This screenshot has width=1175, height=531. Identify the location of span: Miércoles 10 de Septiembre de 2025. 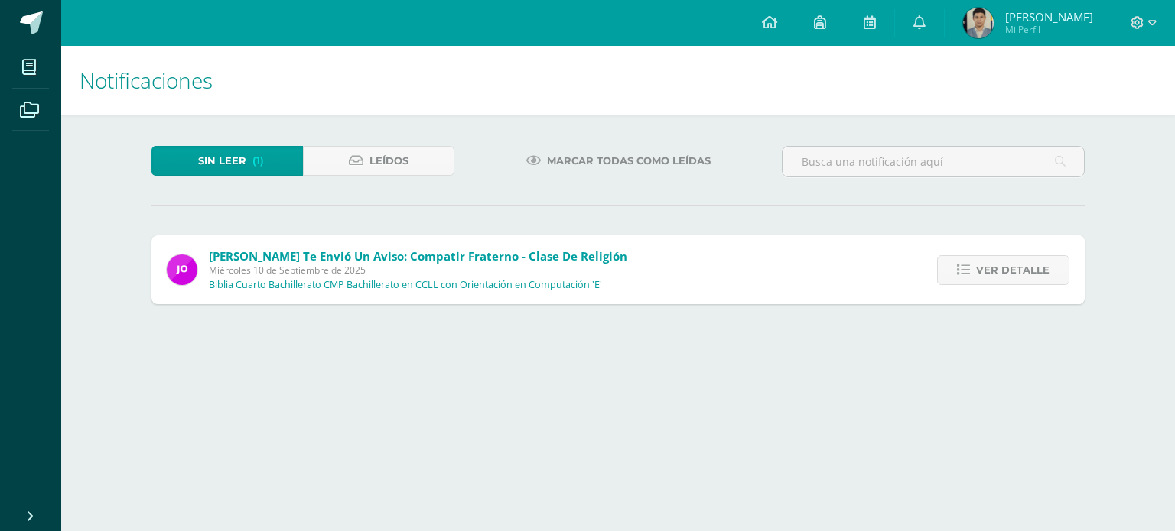
(418, 270).